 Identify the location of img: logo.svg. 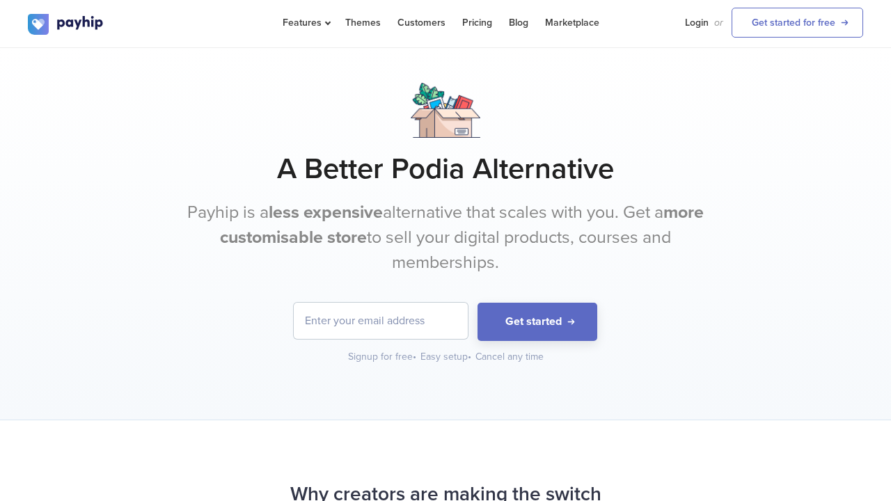
(66, 24).